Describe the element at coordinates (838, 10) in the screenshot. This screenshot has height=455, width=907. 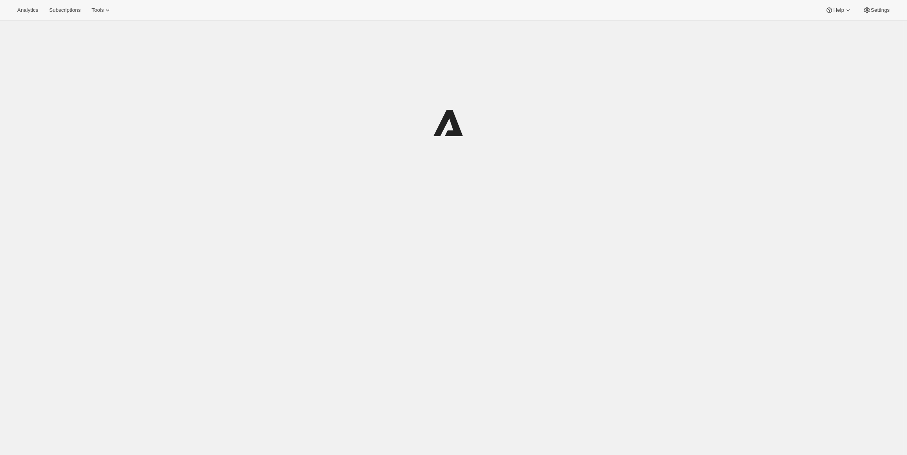
I see `button: Help` at that location.